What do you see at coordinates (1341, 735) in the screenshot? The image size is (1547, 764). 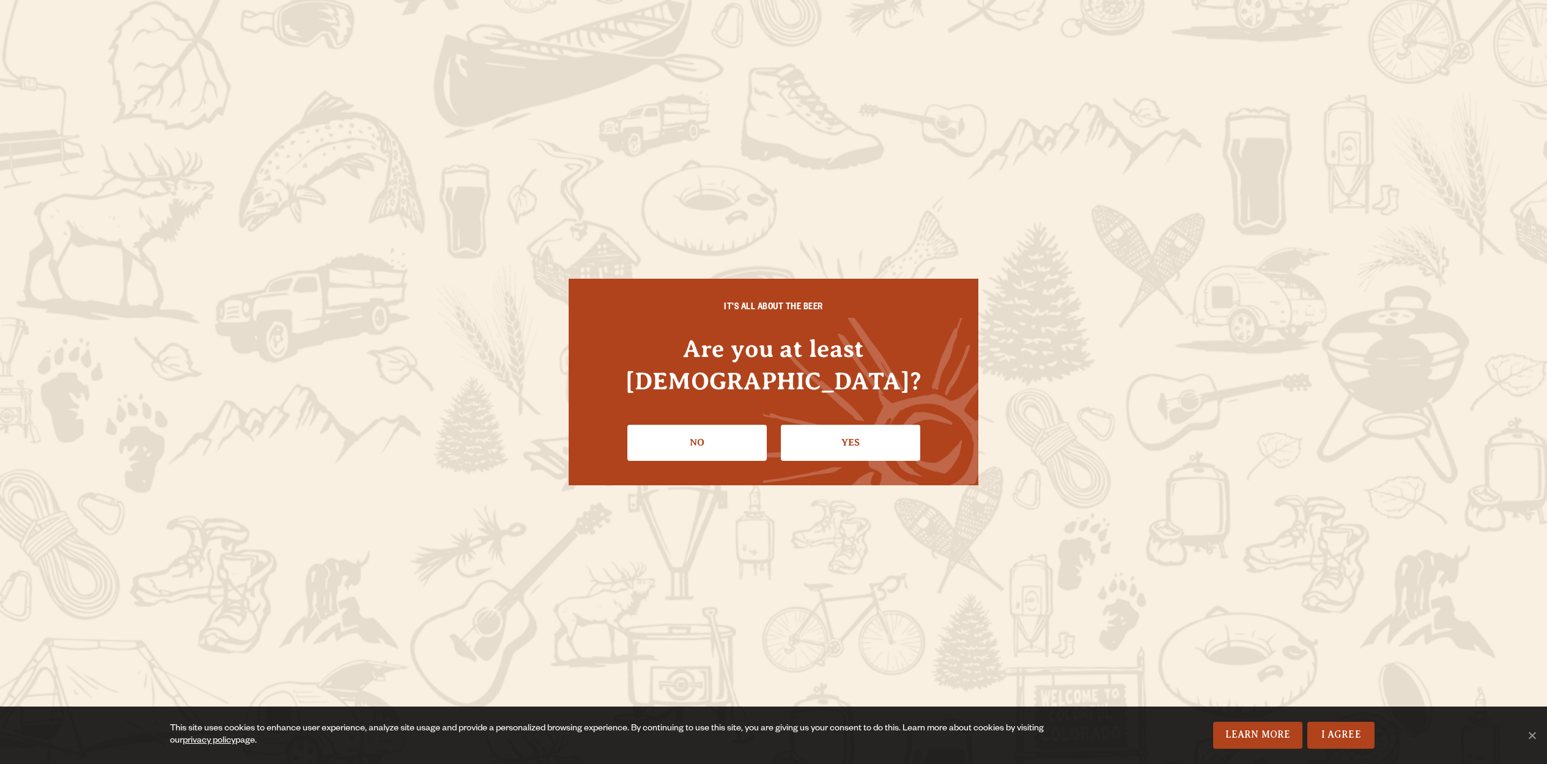 I see `a: I Agree` at bounding box center [1341, 735].